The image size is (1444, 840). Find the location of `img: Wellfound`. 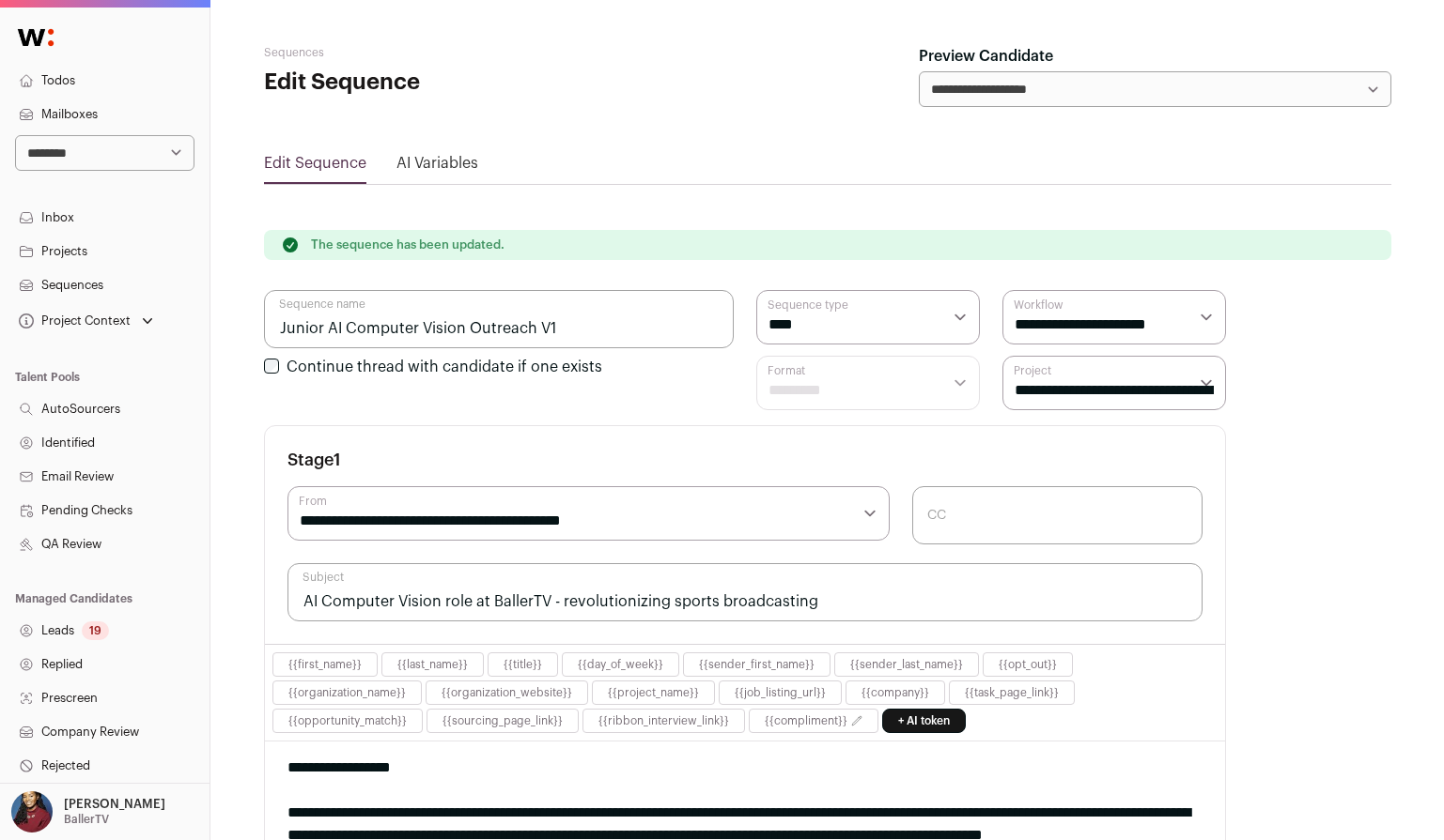

img: Wellfound is located at coordinates (36, 38).